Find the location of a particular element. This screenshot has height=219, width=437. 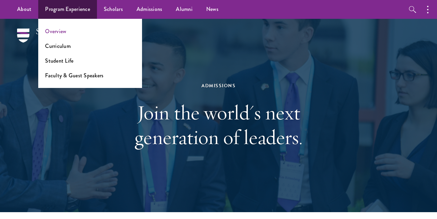

a: Faculty & Guest Speakers is located at coordinates (74, 75).